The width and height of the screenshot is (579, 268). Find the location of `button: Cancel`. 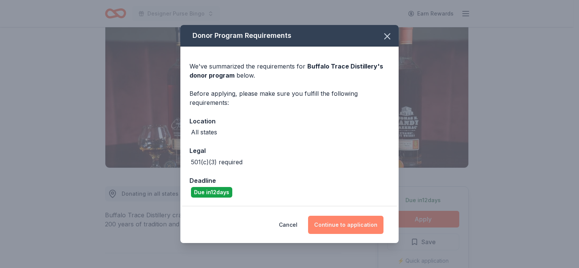

button: Cancel is located at coordinates (288, 225).